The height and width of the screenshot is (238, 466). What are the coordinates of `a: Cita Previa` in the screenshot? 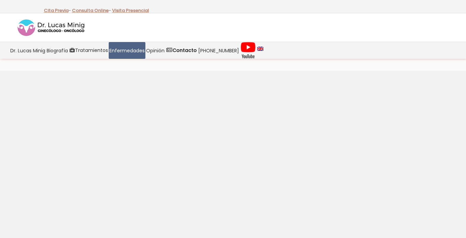 It's located at (56, 10).